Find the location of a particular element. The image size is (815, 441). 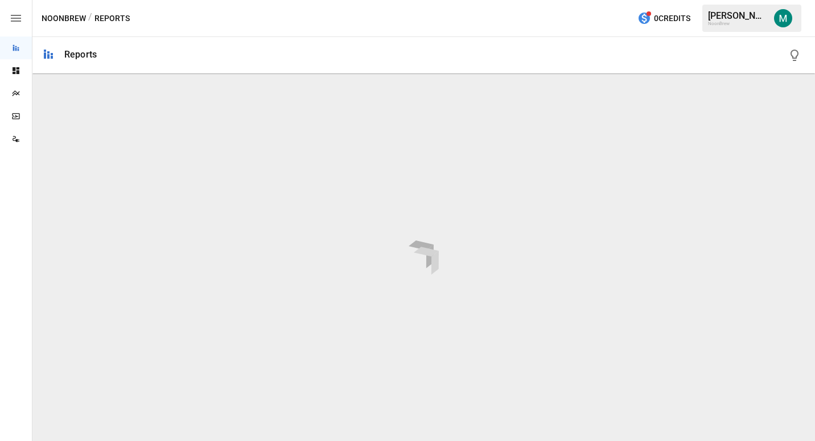

img: Michael Gross is located at coordinates (783, 18).